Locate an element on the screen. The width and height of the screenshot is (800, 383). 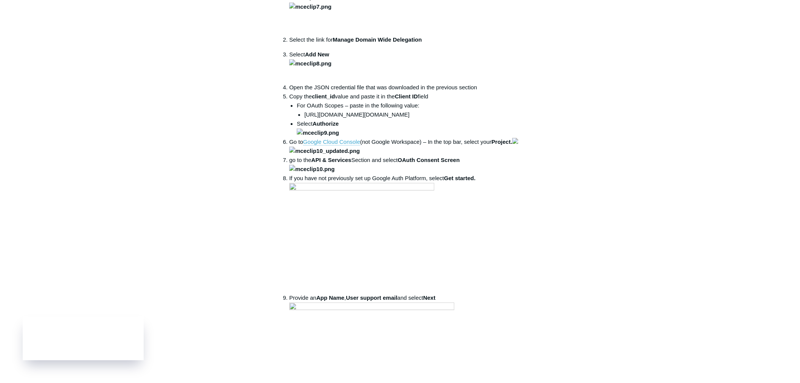
strong: OAuth Consent Screen is located at coordinates (374, 164).